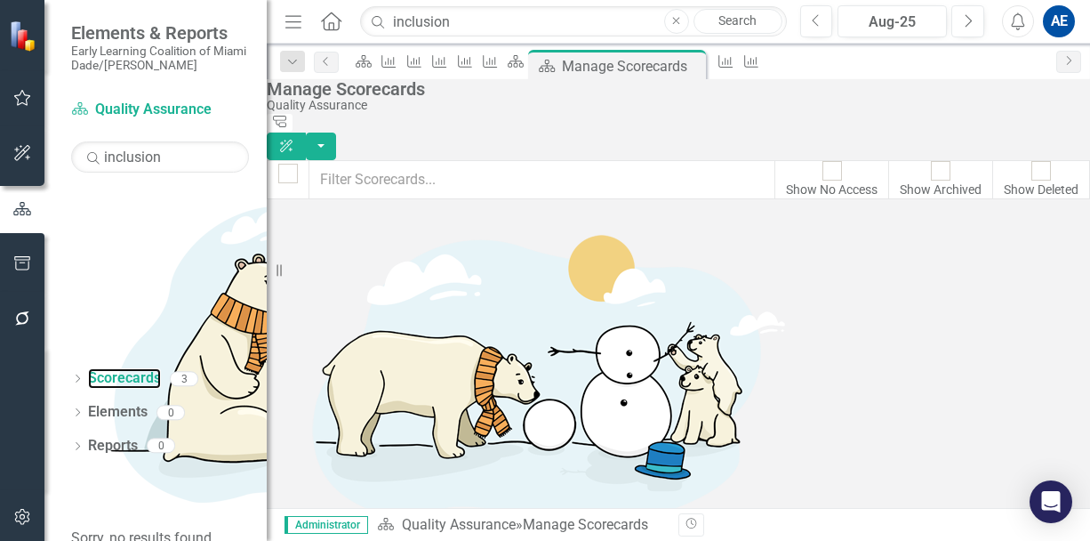 The height and width of the screenshot is (541, 1090). Describe the element at coordinates (338, 350) in the screenshot. I see `img: No results found` at that location.